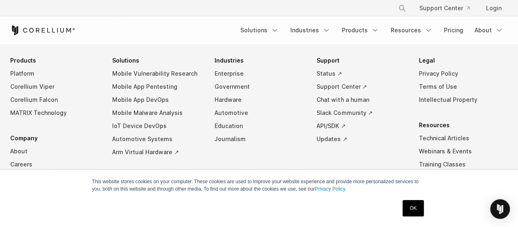  Describe the element at coordinates (43, 30) in the screenshot. I see `a: Corellium Home` at that location.